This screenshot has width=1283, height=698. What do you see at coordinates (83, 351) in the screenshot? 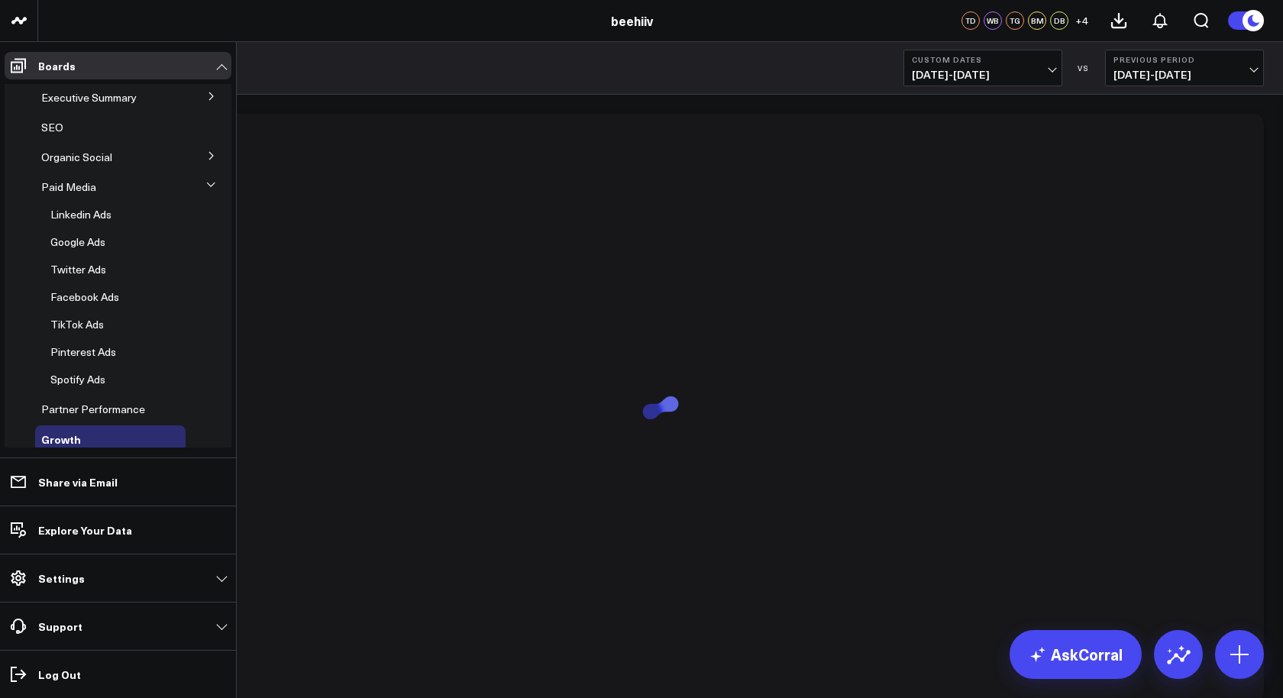
I see `span: Pinterest Ads` at bounding box center [83, 351].